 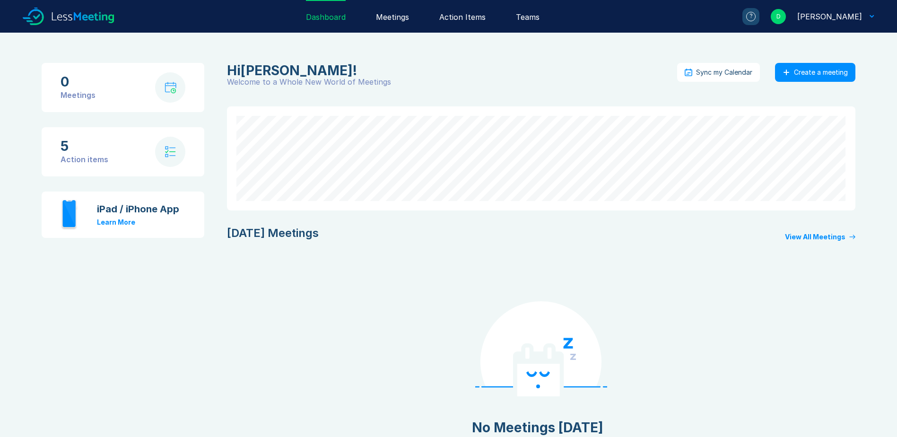 I want to click on div: View All Meetings, so click(x=815, y=237).